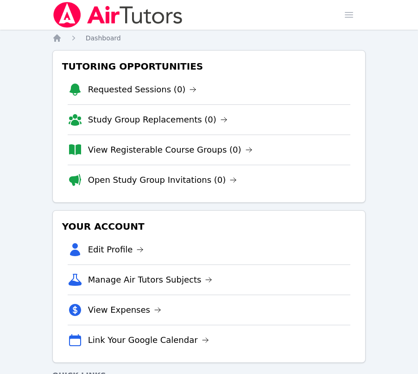 This screenshot has height=374, width=418. What do you see at coordinates (118, 15) in the screenshot?
I see `img: Air Tutors` at bounding box center [118, 15].